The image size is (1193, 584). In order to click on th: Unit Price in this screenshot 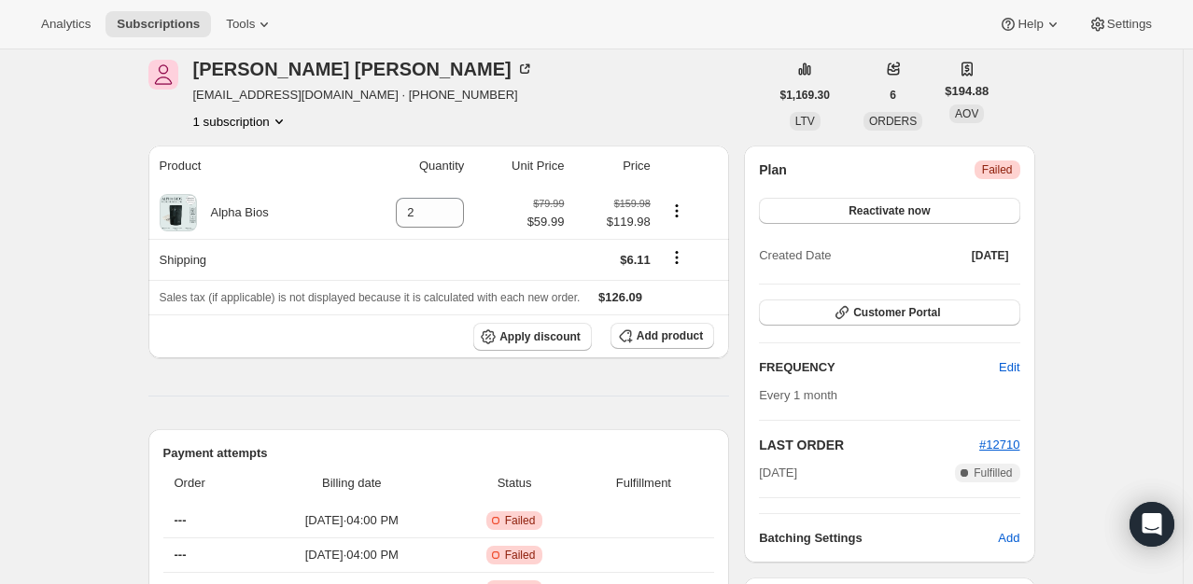, I will do `click(519, 166)`.